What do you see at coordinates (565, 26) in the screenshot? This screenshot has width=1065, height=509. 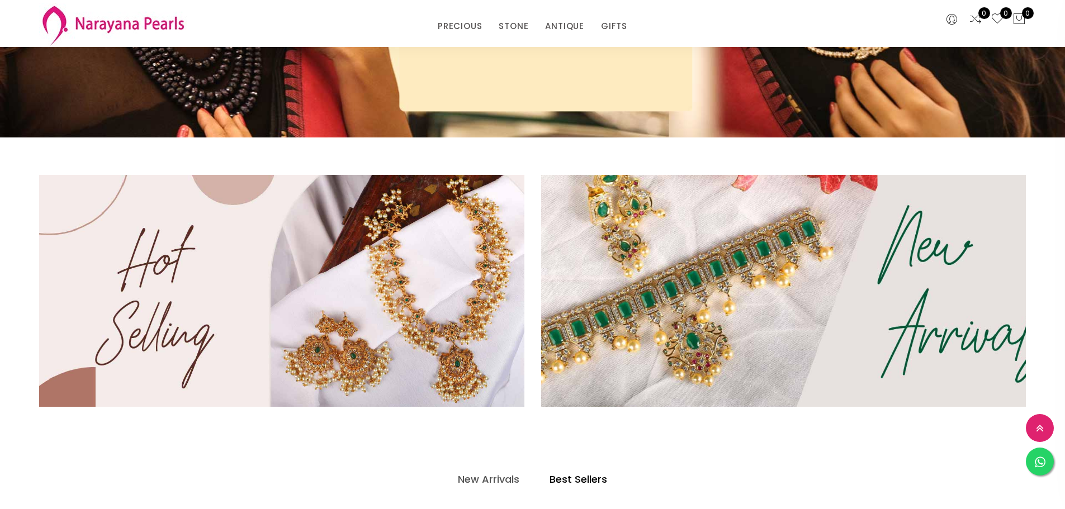 I see `a: ANTIQUE` at bounding box center [565, 26].